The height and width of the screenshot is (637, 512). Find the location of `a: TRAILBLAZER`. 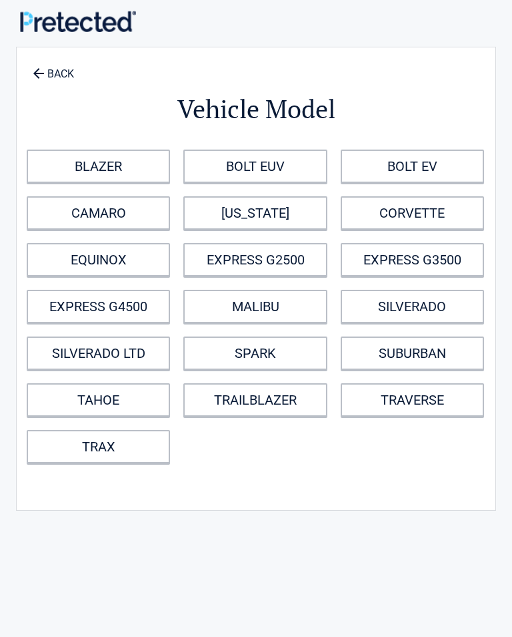

a: TRAILBLAZER is located at coordinates (255, 400).